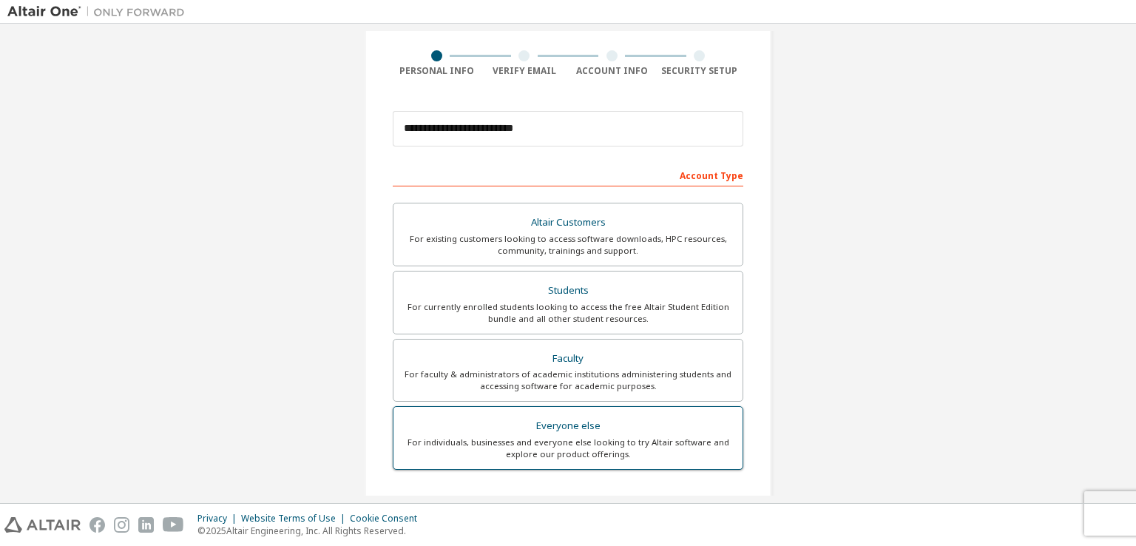 The image size is (1136, 546). I want to click on img: youtube.svg, so click(173, 524).